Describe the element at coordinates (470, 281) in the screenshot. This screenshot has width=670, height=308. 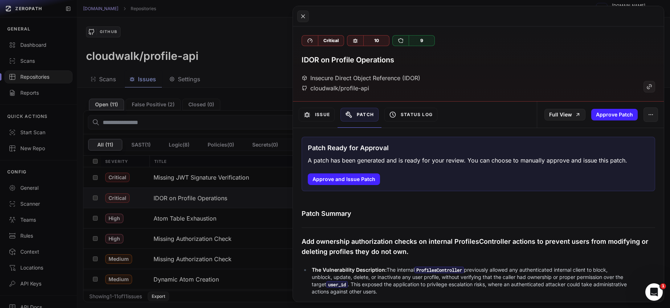
I see `p: The internal previously allowed any authenticated internal client to block, unblock, update, dele...` at that location.